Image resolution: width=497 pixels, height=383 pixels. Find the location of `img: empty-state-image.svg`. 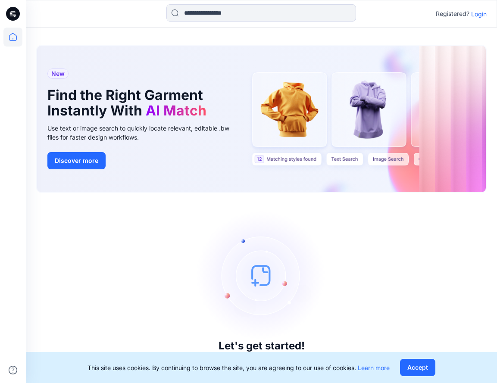

img: empty-state-image.svg is located at coordinates (262, 276).